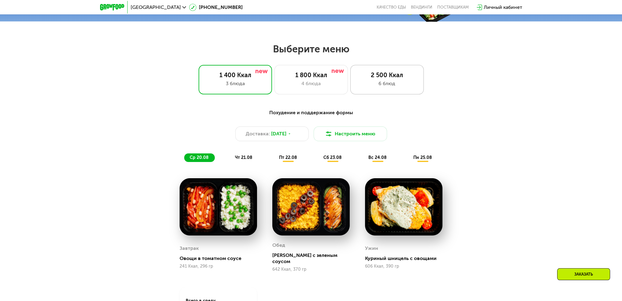 This screenshot has height=301, width=622. What do you see at coordinates (387, 84) in the screenshot?
I see `div: 6 блюд` at bounding box center [387, 84].